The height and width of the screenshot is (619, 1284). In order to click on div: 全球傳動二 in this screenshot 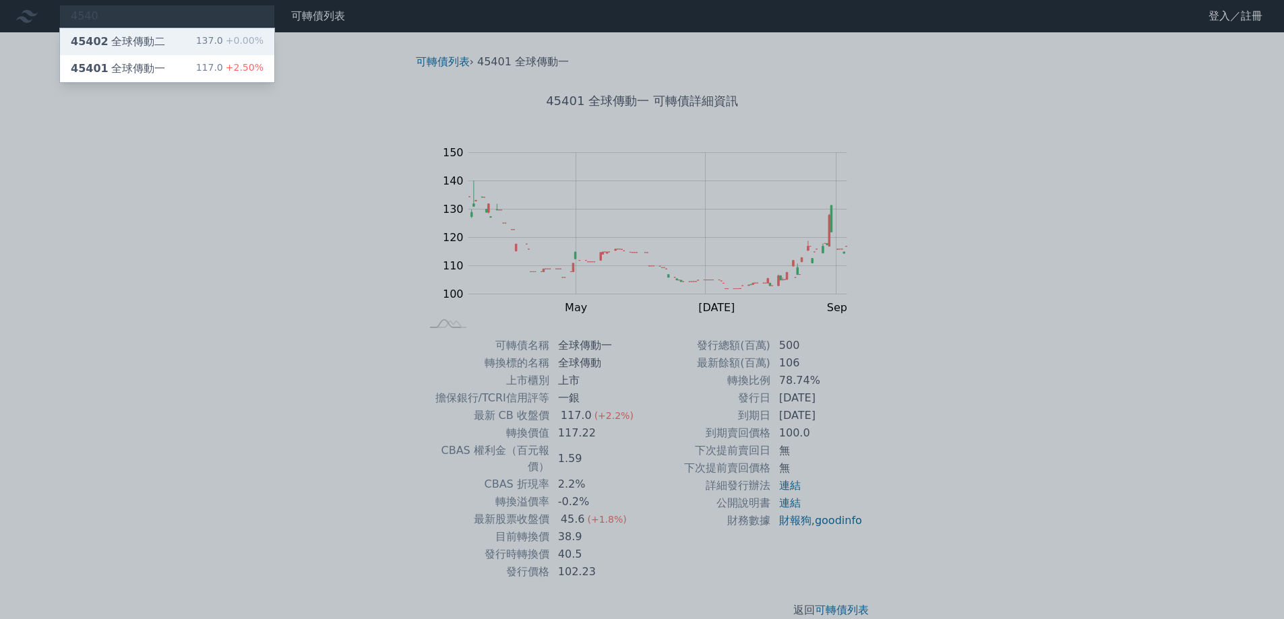, I will do `click(118, 42)`.